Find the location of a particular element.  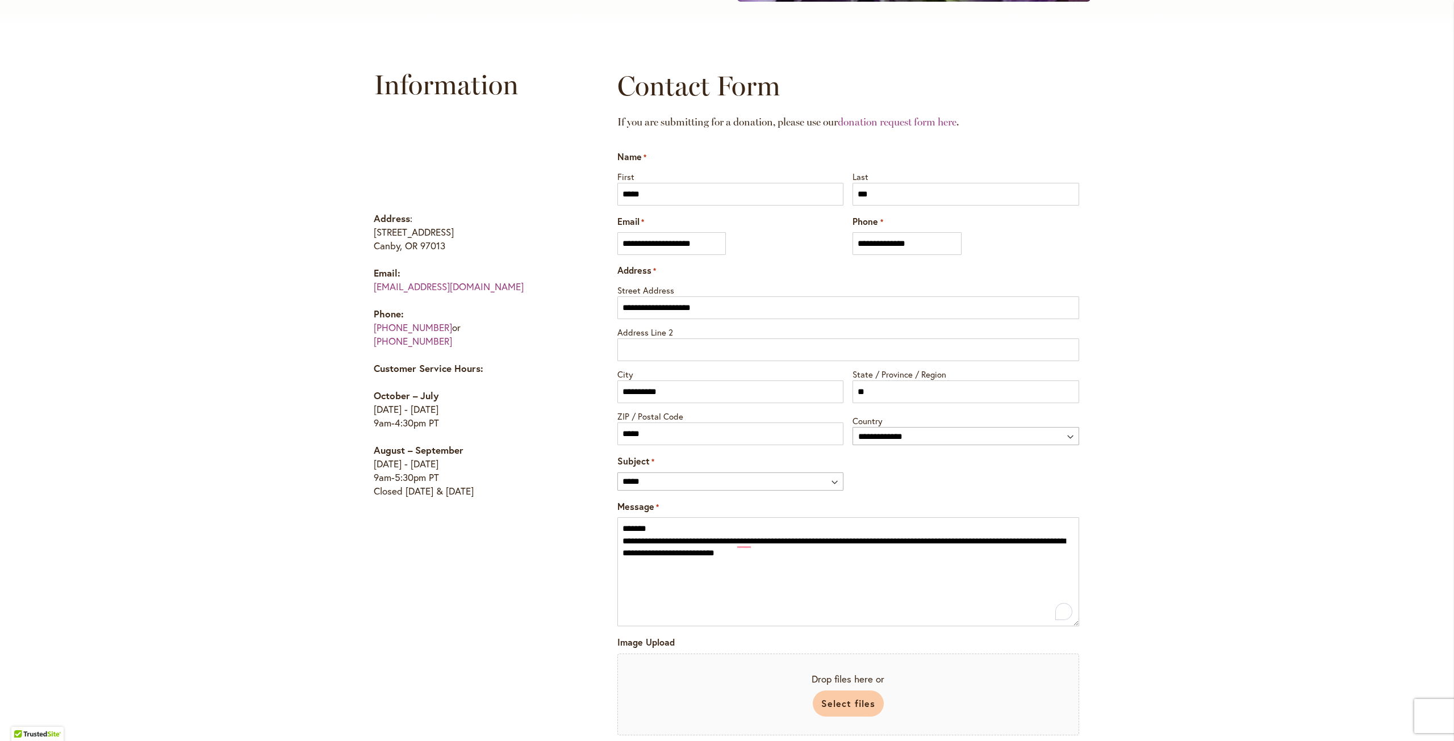

textarea: To enrich screen reader interactions, please activate Accessibility in Grammarly extension settings is located at coordinates (848, 572).